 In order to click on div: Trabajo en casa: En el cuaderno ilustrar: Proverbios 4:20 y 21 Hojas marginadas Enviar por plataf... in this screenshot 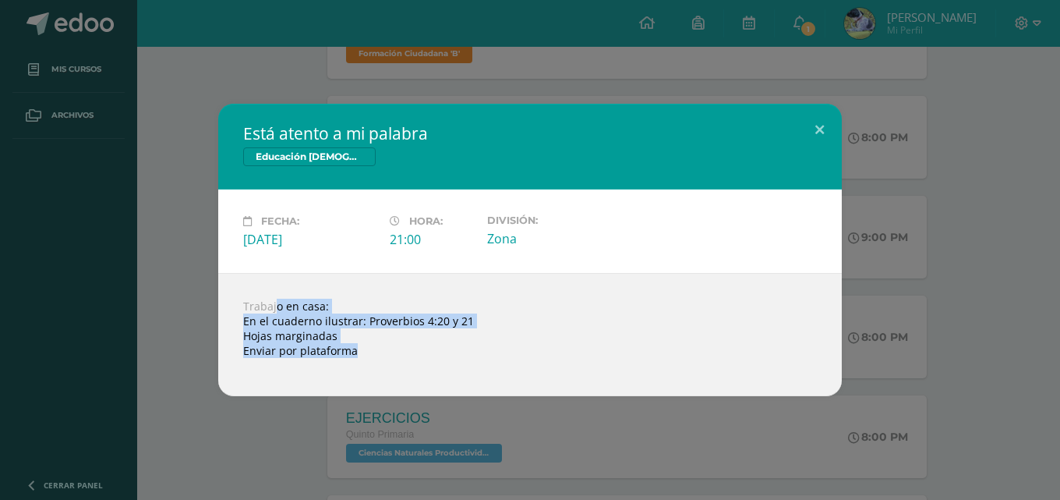, I will do `click(530, 334)`.